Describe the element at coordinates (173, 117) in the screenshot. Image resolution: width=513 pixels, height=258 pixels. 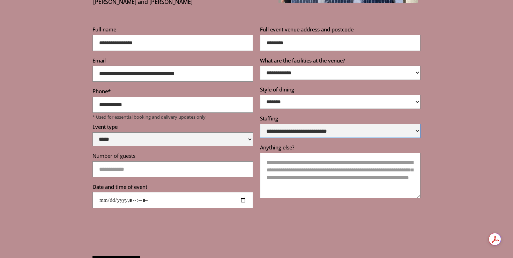
I see `p: * Used for essential booking and delivery updates only` at that location.